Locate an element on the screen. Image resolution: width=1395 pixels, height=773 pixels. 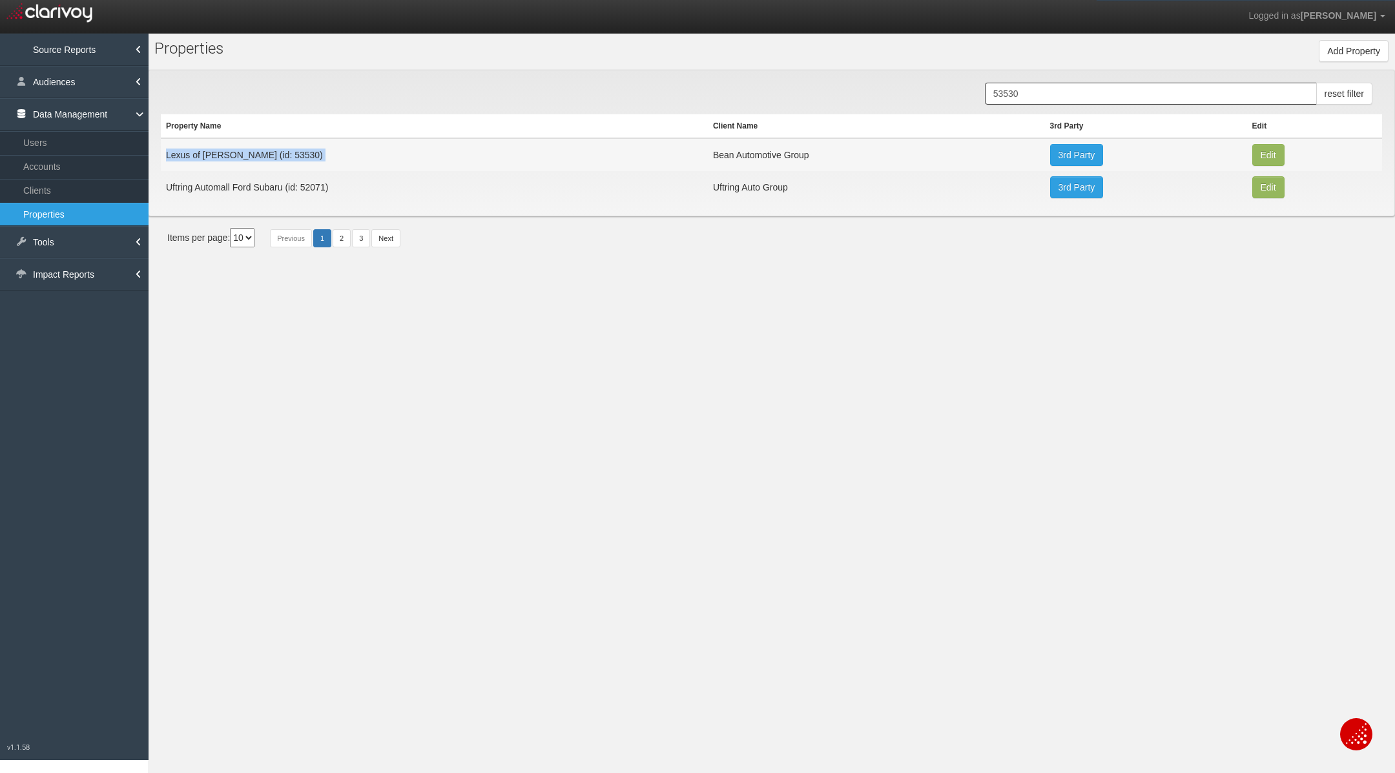
a: Previous is located at coordinates (291, 238).